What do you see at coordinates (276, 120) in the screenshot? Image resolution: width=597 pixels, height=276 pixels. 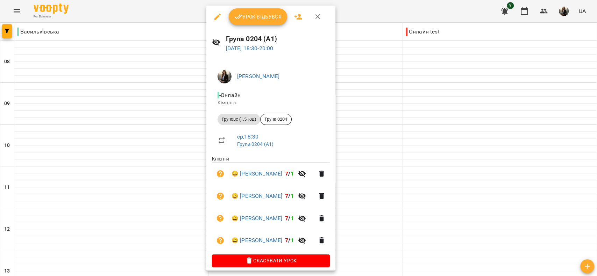 I see `div: Група 0204` at bounding box center [276, 120].